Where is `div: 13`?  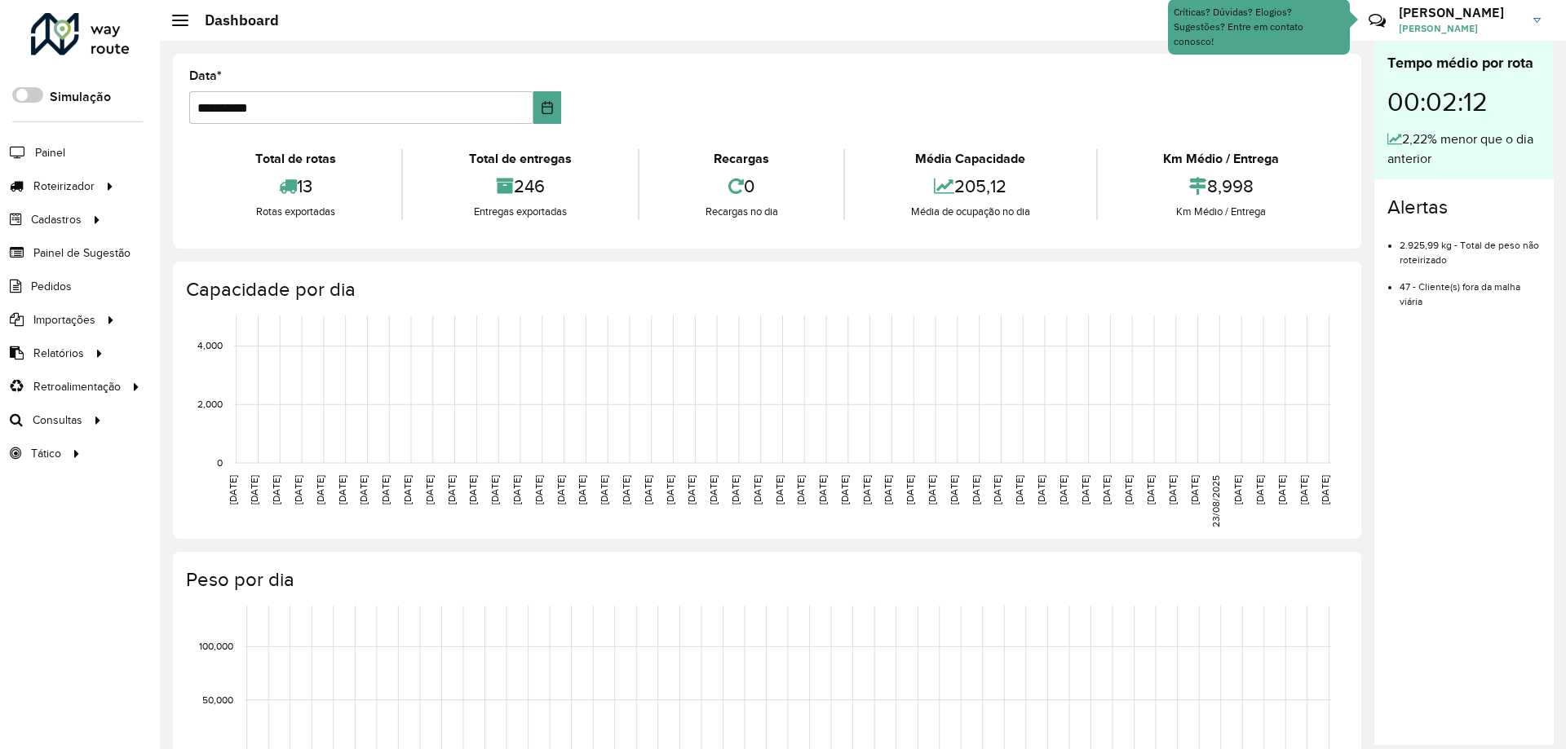
div: 13 is located at coordinates (295, 186).